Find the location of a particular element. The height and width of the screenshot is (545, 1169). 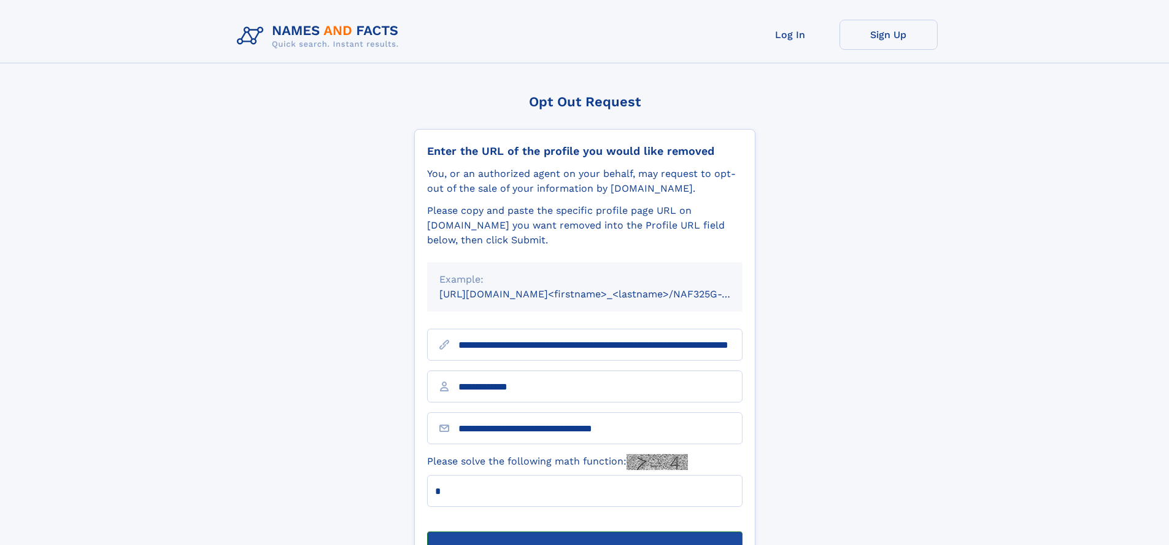

div: Enter the URL of the profile you would like removed is located at coordinates (585, 151).